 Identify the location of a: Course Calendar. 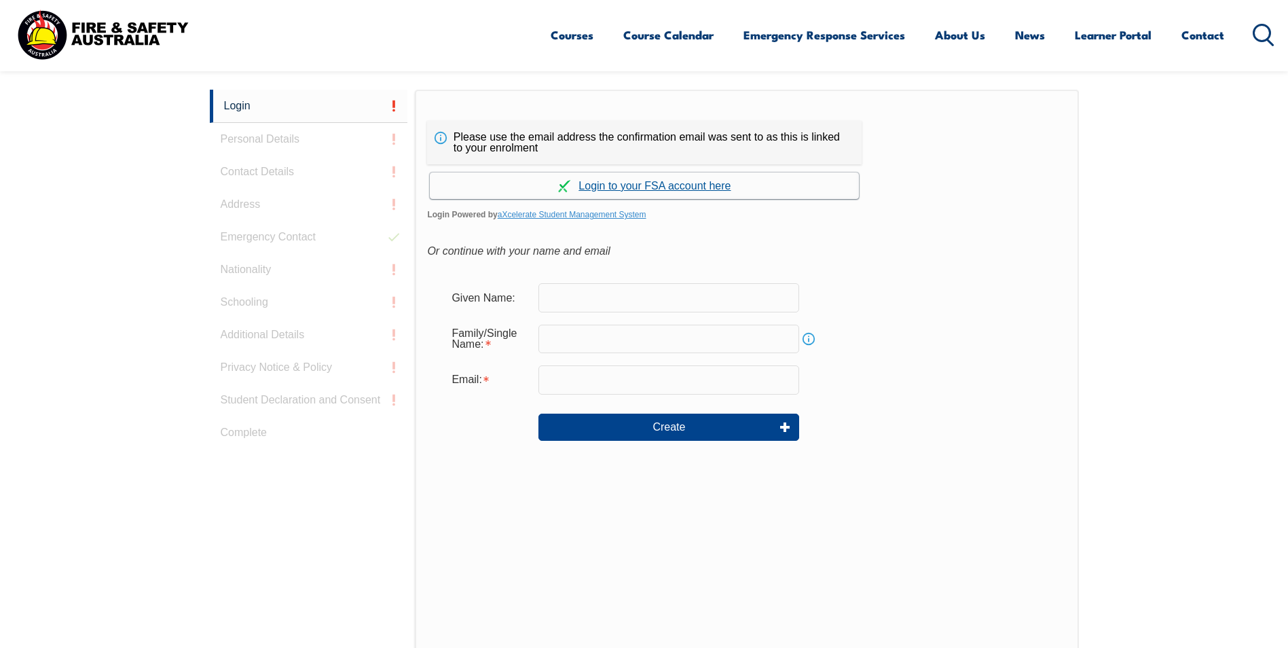
(668, 35).